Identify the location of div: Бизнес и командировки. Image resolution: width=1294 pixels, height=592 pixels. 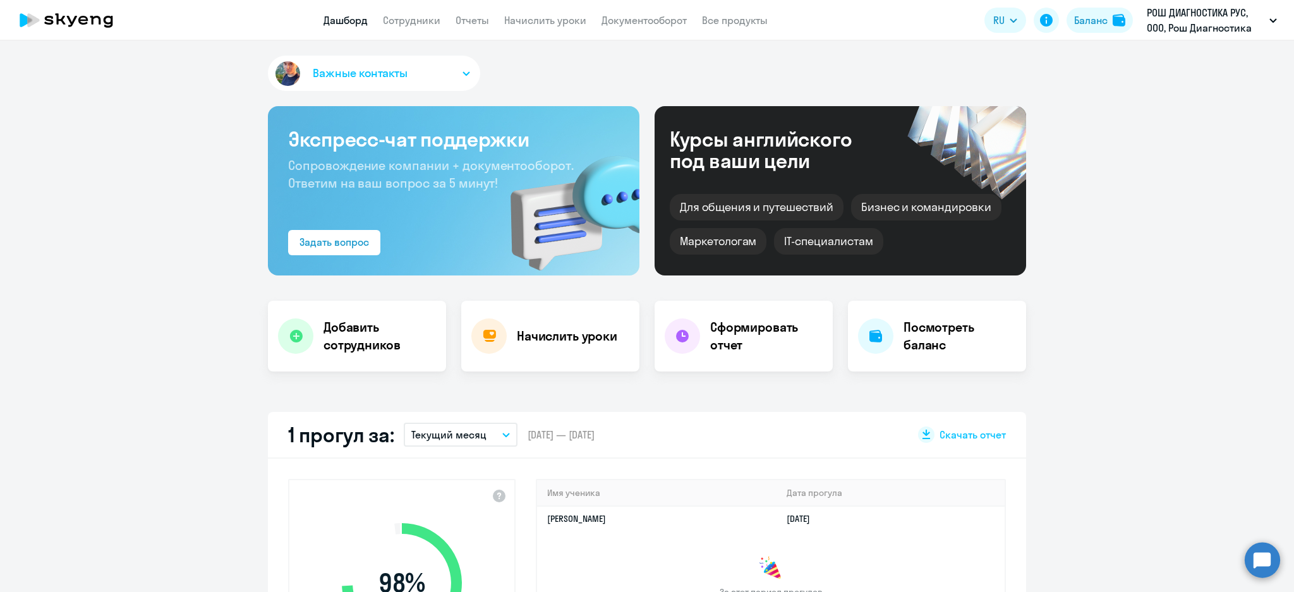
(926, 207).